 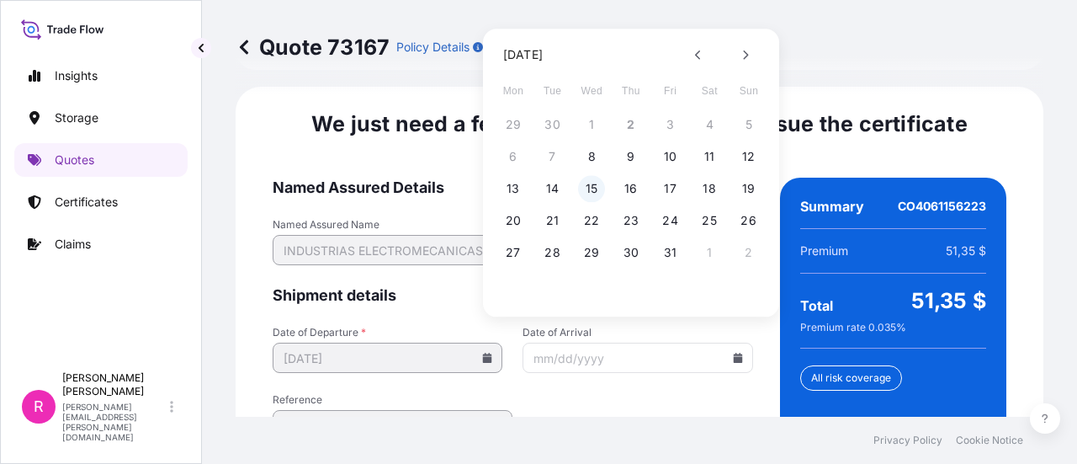 I want to click on div: All risk coverage, so click(x=851, y=378).